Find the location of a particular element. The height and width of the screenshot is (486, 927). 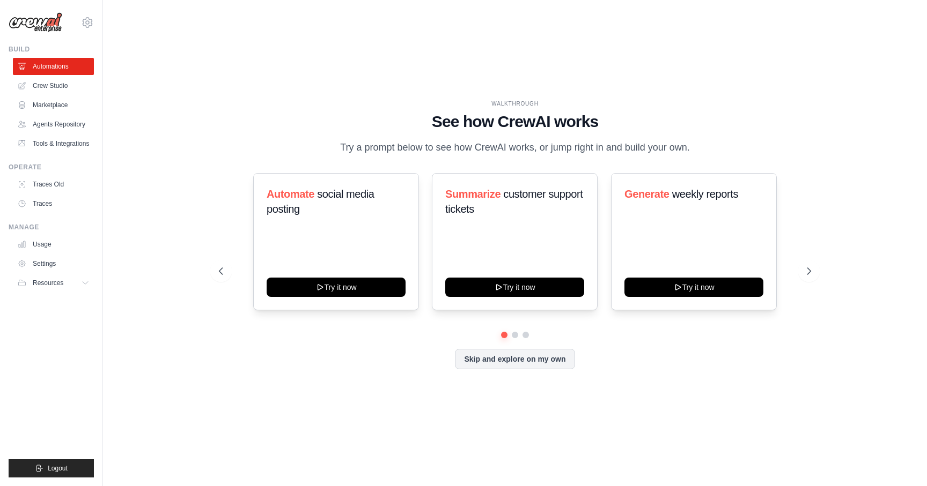

button: Skip and explore on my own is located at coordinates (514, 359).